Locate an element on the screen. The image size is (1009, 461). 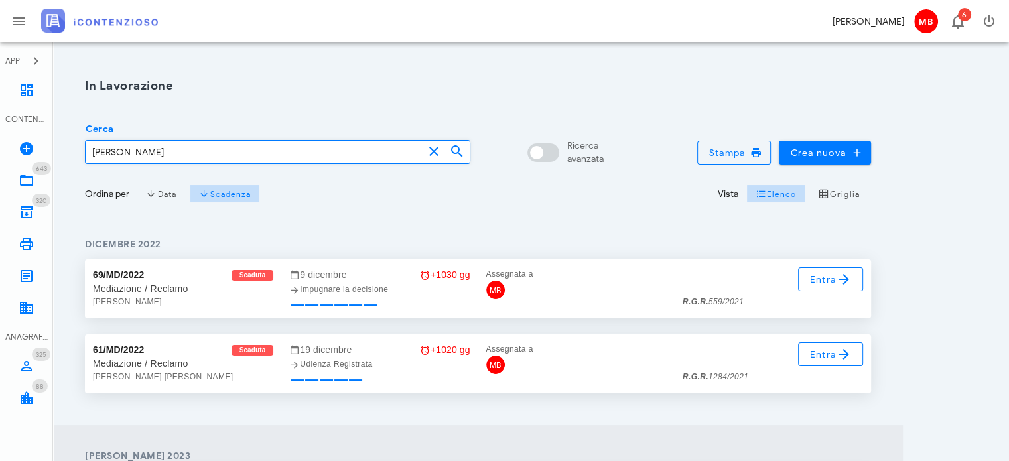
div: Ricerca avanzata is located at coordinates (585, 153).